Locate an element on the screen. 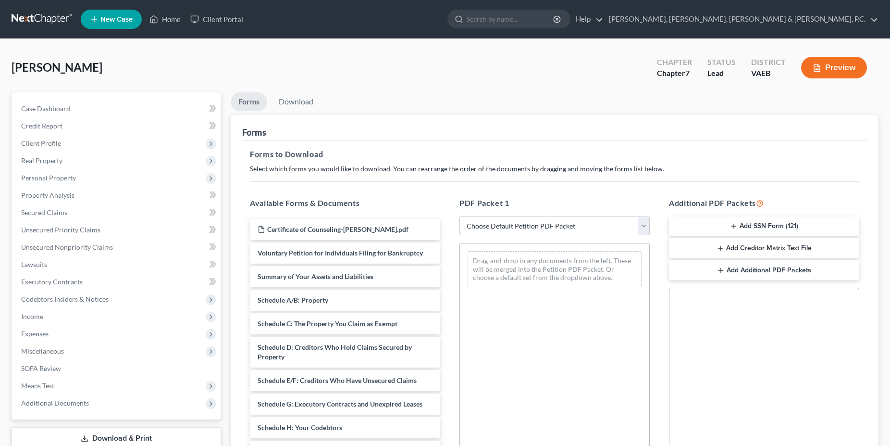  a: Case Dashboard is located at coordinates (117, 109).